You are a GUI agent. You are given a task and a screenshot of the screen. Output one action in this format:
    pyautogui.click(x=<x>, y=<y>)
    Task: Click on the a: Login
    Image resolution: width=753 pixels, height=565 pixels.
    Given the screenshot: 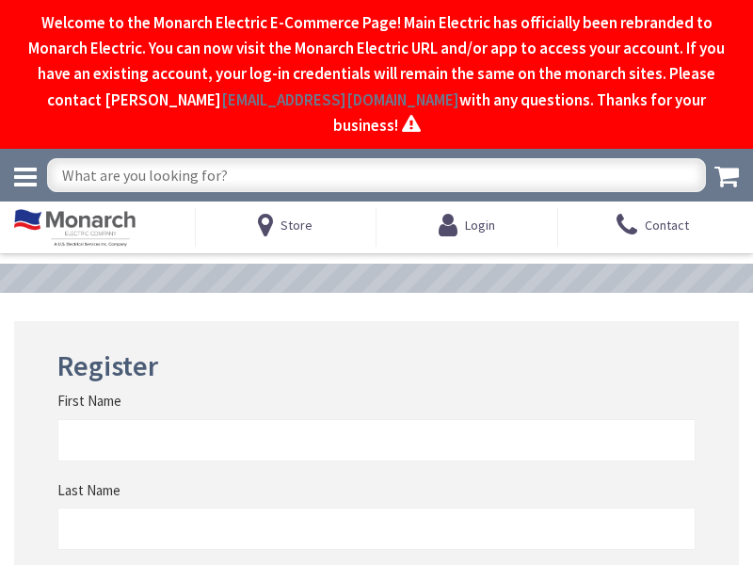 What is the action you would take?
    pyautogui.click(x=467, y=225)
    